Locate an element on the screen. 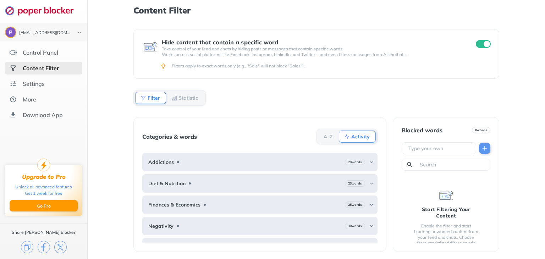  div: gorejalissa23@gmail.com is located at coordinates (45, 33).